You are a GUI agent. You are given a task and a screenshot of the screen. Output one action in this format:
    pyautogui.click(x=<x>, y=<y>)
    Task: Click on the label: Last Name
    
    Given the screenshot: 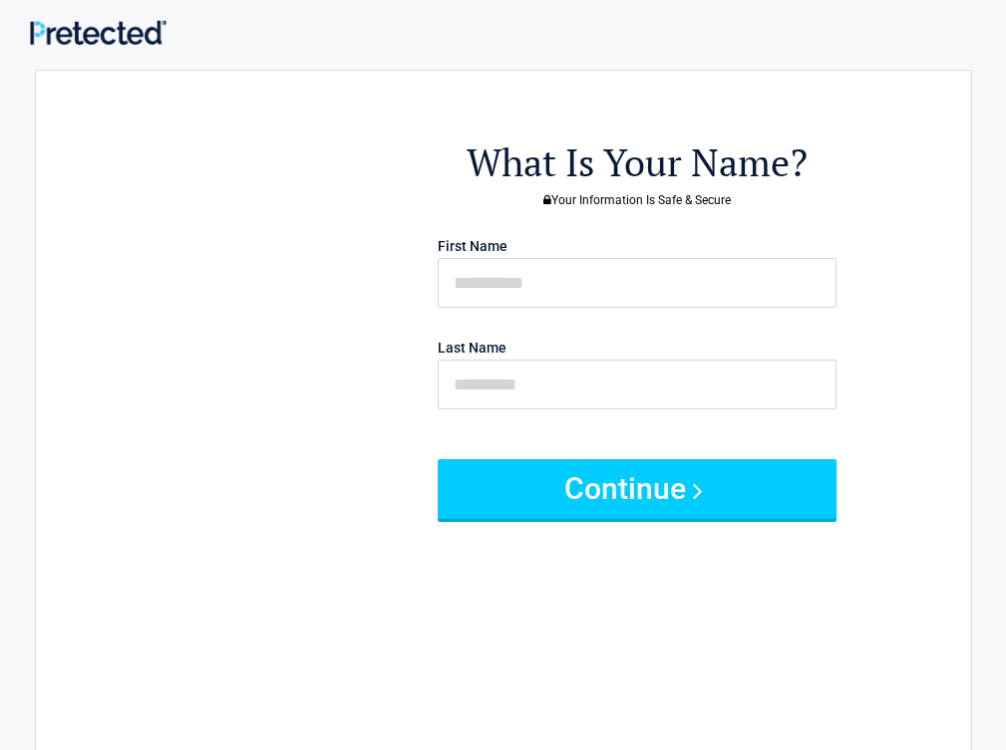 What is the action you would take?
    pyautogui.click(x=471, y=348)
    